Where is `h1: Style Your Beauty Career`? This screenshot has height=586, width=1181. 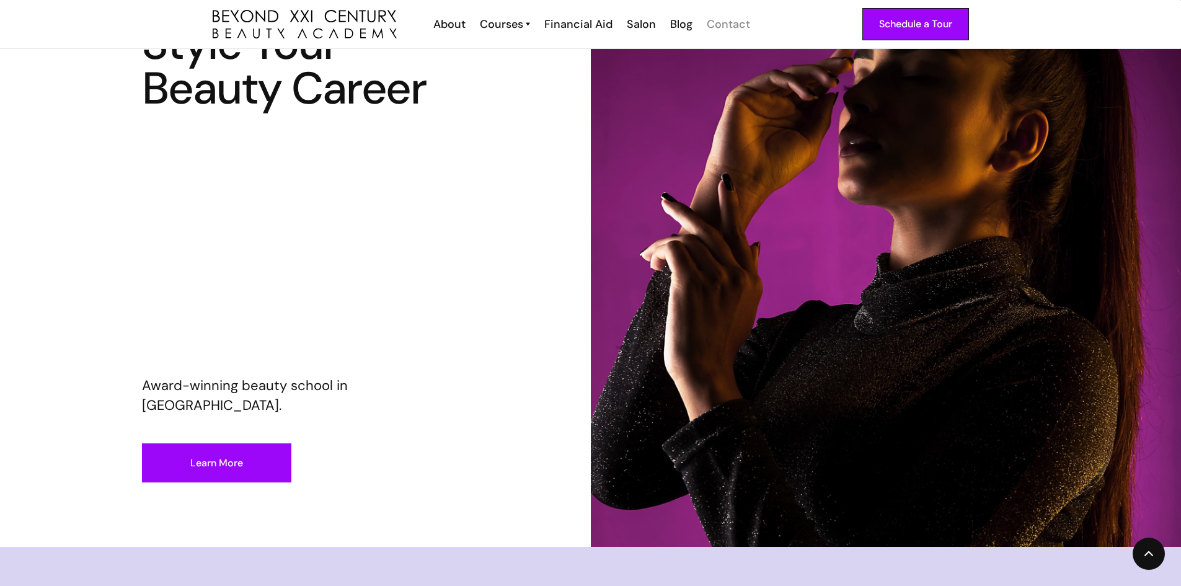 h1: Style Your Beauty Career is located at coordinates (295, 66).